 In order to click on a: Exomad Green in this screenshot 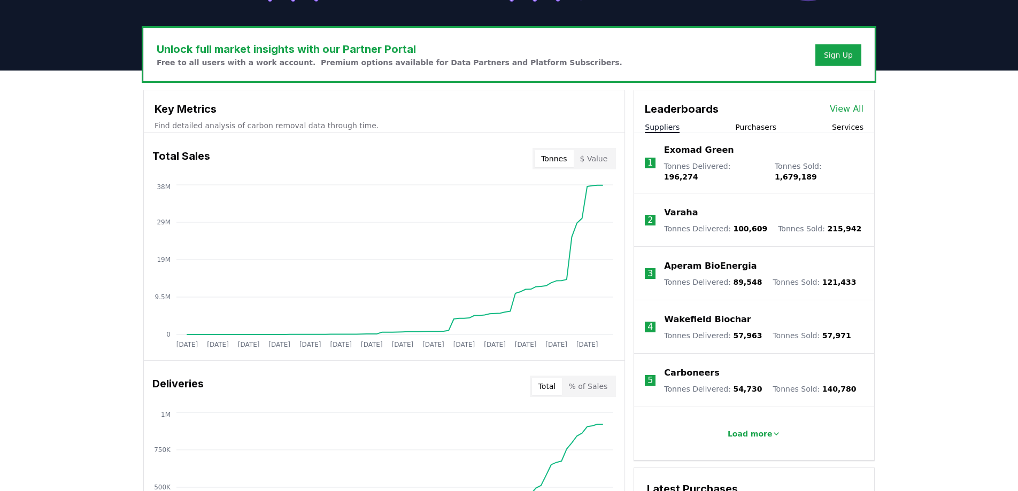, I will do `click(699, 150)`.